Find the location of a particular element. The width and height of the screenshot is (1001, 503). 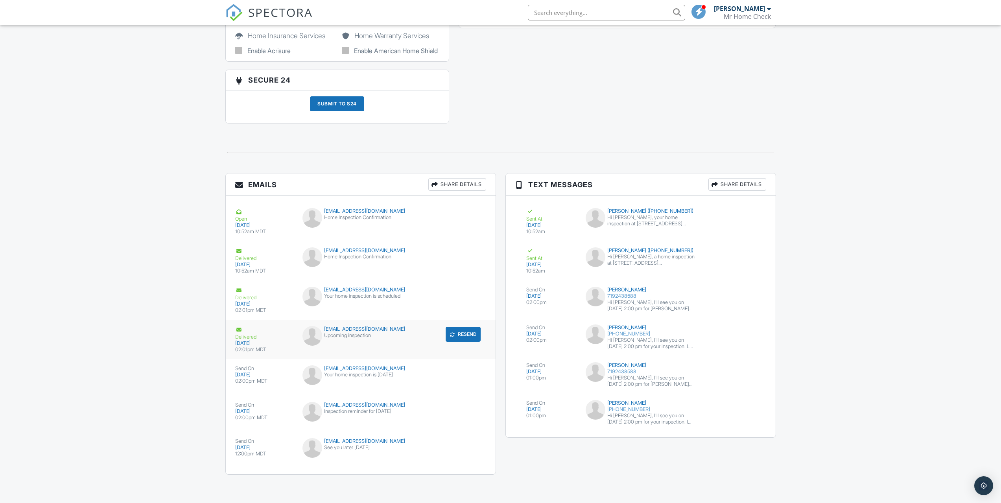

img: The Best Home Inspection Software - Spectora is located at coordinates (234, 13).